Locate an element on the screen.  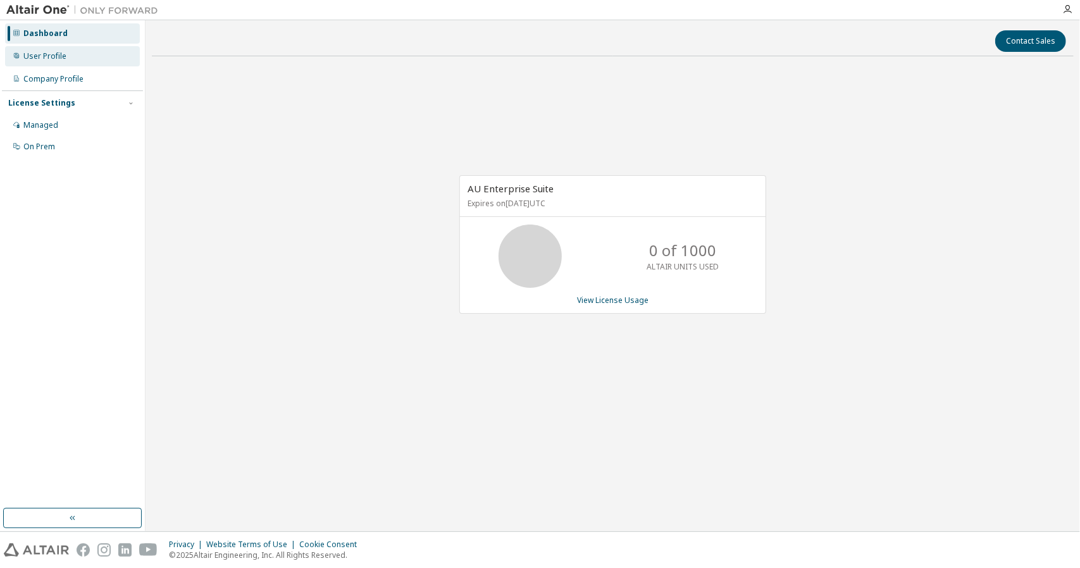
p: © 2025 Altair Engineering, Inc. All Rights Reserved. is located at coordinates (266, 555).